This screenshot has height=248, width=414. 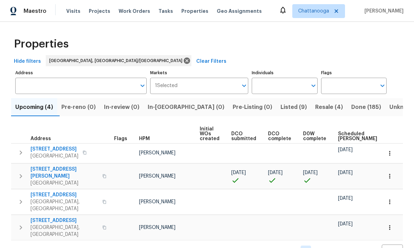 What do you see at coordinates (35, 11) in the screenshot?
I see `span: Maestro` at bounding box center [35, 11].